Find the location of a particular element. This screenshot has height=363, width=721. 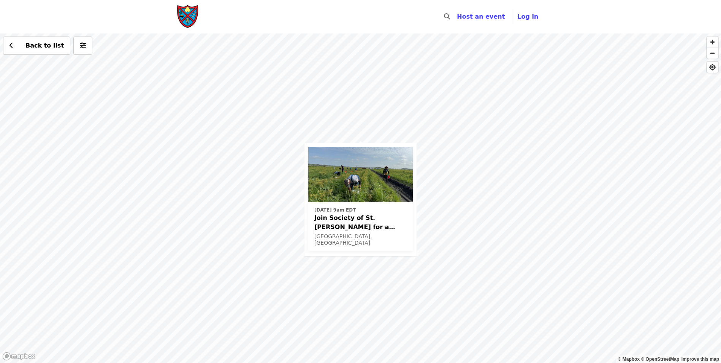

a: Map feedback is located at coordinates (700, 359).